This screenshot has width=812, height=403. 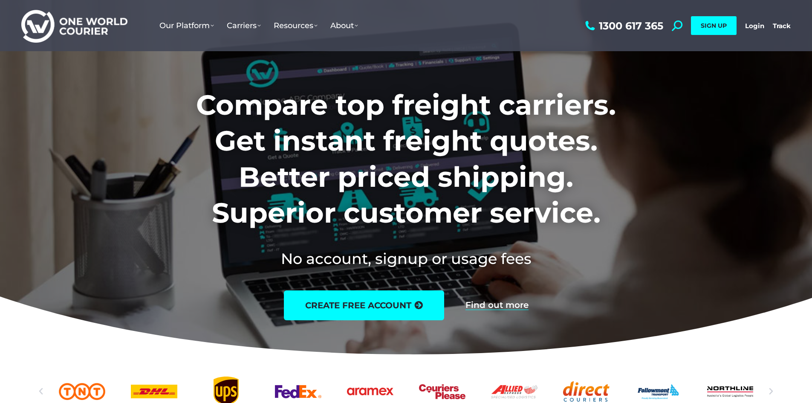 I want to click on a: About, so click(x=344, y=26).